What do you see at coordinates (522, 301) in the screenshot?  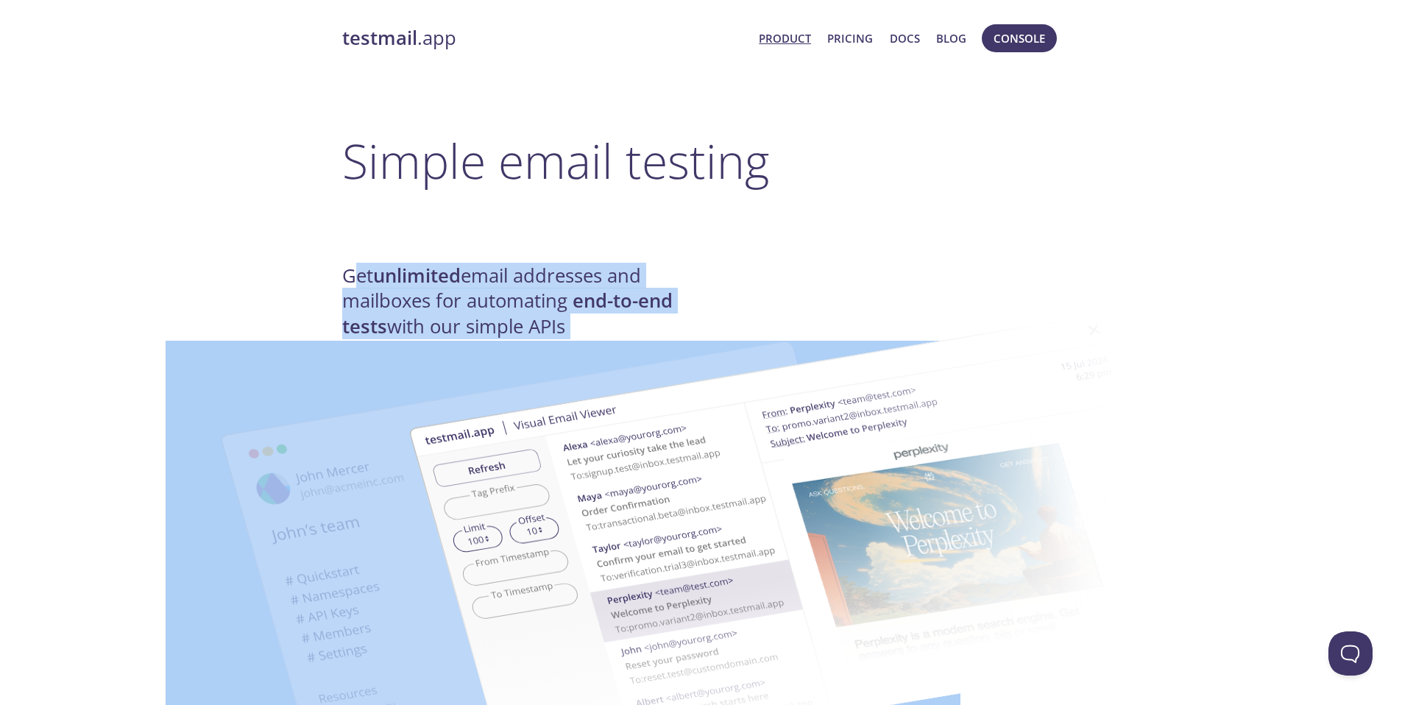 I see `h4: Get email addresses and mailboxes for automating with our simple APIs` at bounding box center [522, 301].